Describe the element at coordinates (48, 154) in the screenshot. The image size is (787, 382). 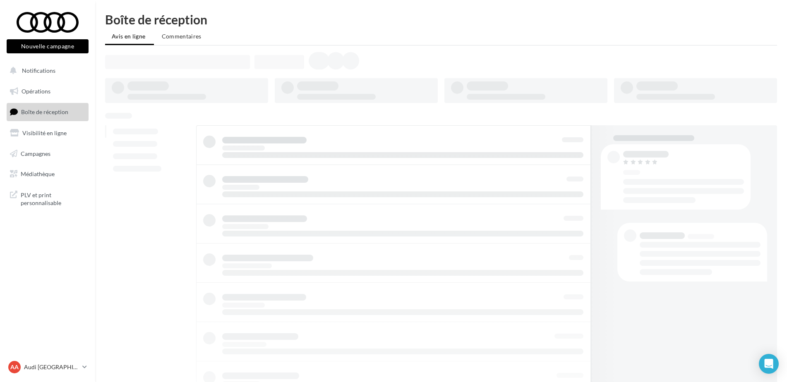
I see `a: Campagnes` at that location.